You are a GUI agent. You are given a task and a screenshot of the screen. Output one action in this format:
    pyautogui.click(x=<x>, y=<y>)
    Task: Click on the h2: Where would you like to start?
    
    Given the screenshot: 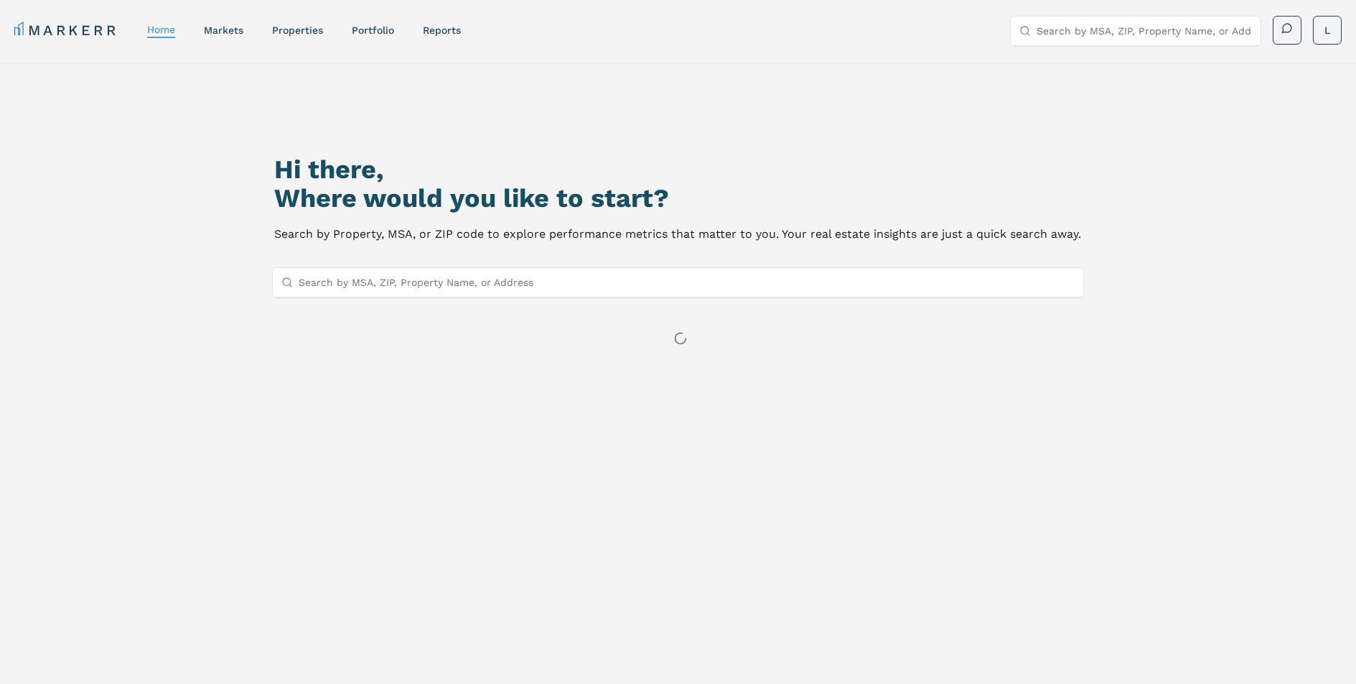 What is the action you would take?
    pyautogui.click(x=678, y=198)
    